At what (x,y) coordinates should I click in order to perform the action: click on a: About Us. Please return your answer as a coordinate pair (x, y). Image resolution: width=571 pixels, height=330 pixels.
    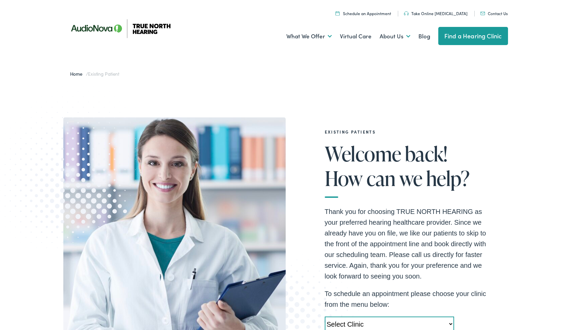
    Looking at the image, I should click on (395, 36).